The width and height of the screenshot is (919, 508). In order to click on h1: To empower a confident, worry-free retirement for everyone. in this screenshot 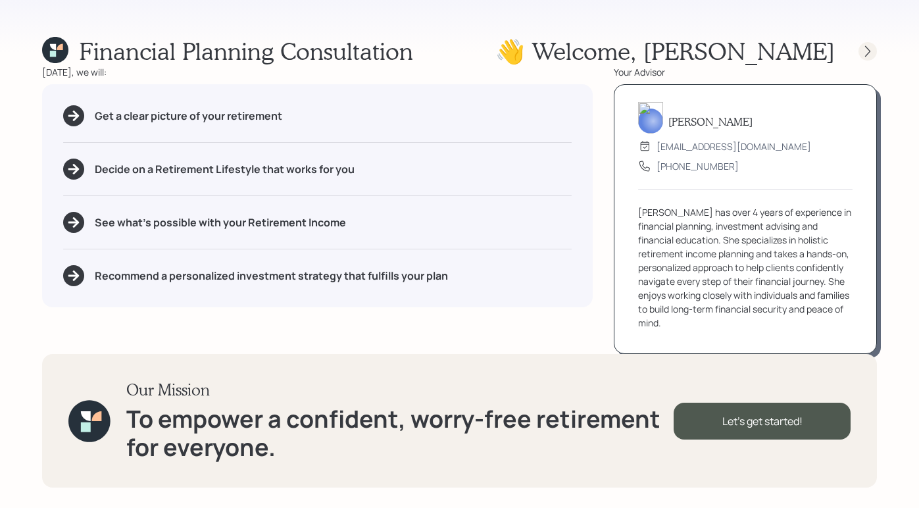, I will do `click(400, 433)`.